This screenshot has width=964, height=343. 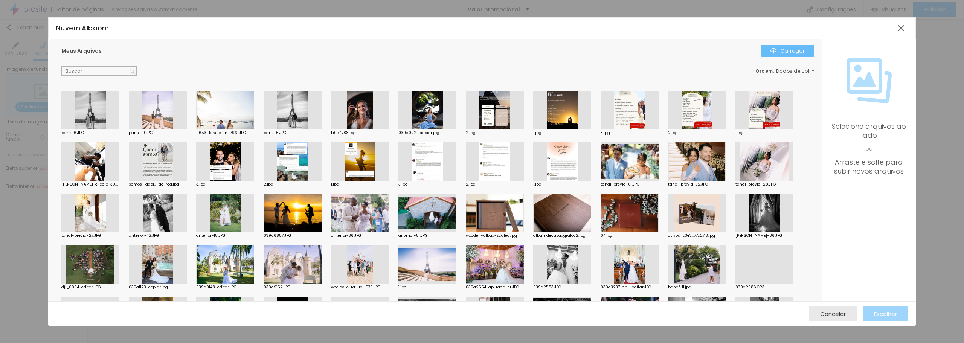 I want to click on font: 039a2554-ap...rado-nr.JPG, so click(x=493, y=287).